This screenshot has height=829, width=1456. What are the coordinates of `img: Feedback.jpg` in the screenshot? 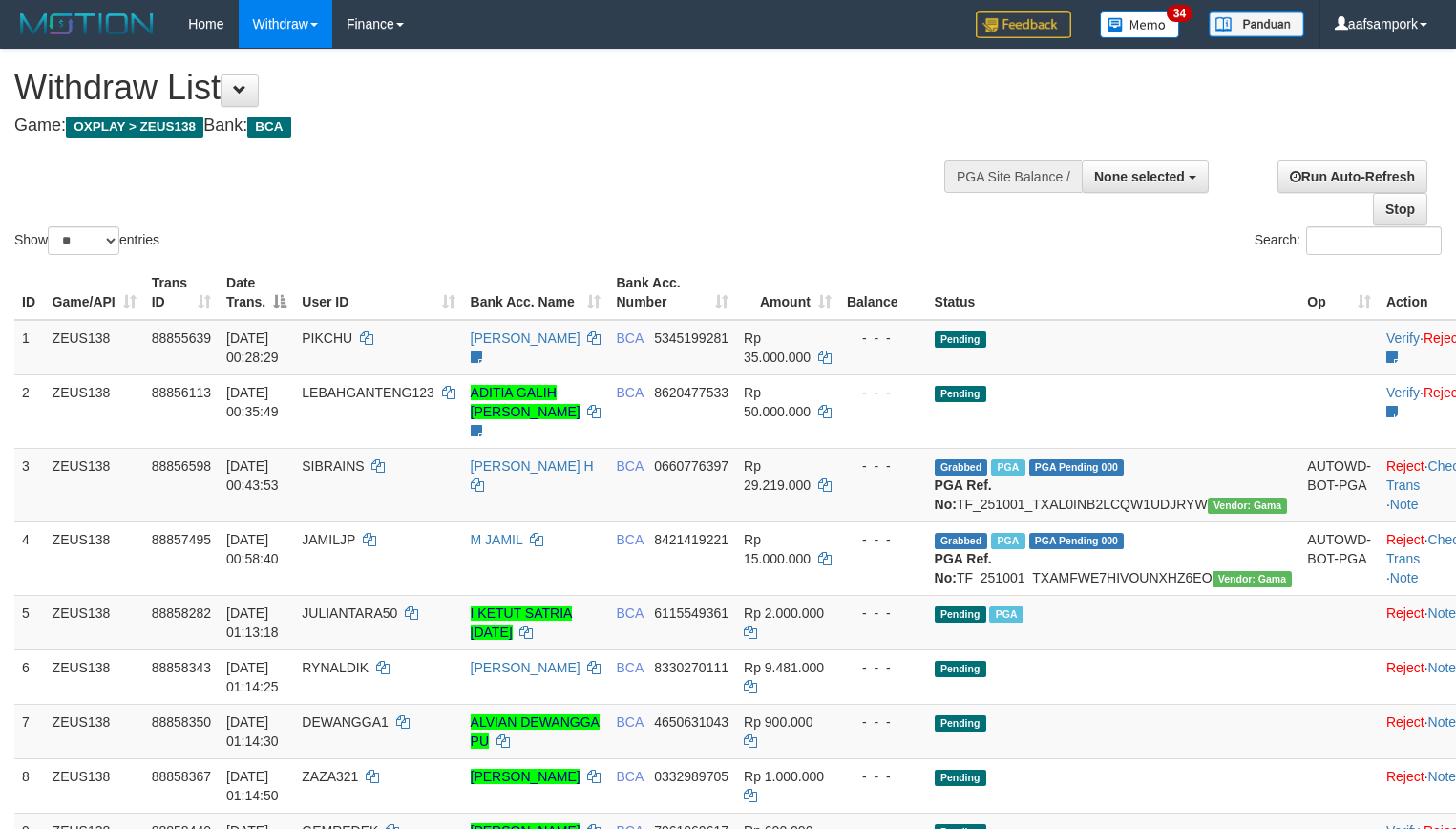 It's located at (1023, 25).